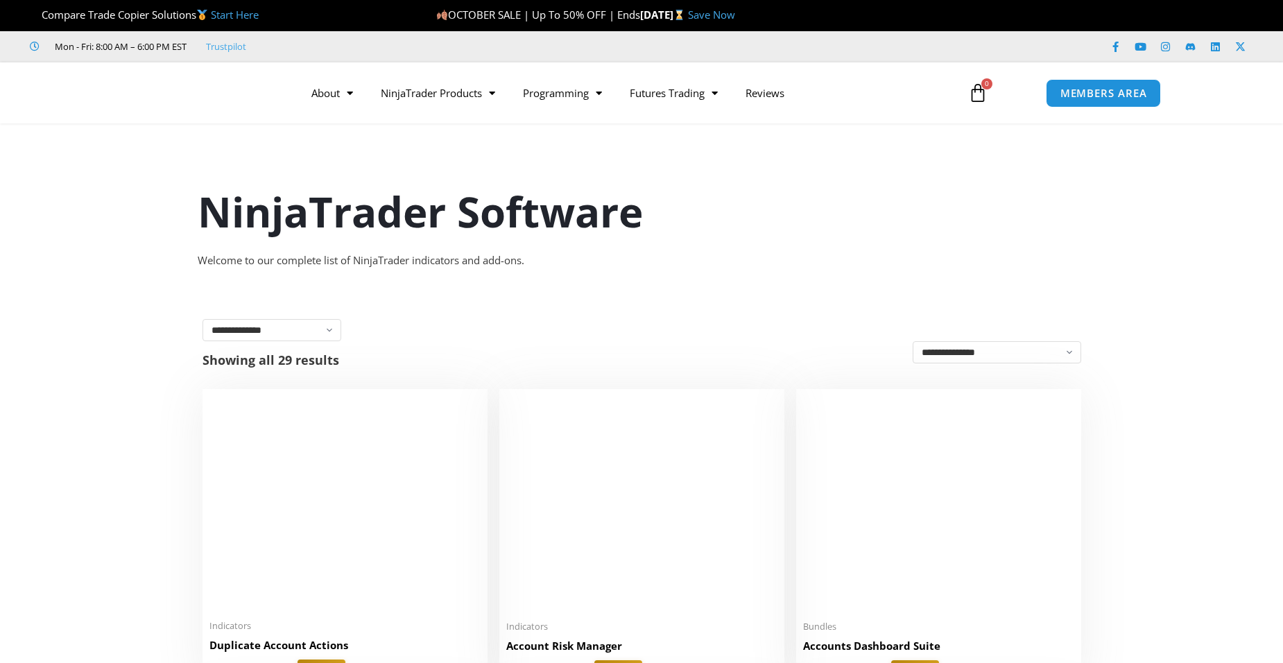  I want to click on h2: Duplicate Account Actions, so click(345, 645).